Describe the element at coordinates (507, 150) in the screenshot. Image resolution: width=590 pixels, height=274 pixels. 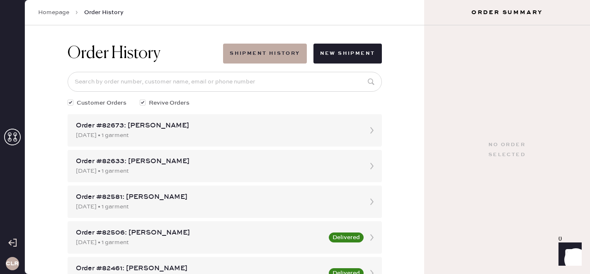
I see `div: No order selected` at that location.